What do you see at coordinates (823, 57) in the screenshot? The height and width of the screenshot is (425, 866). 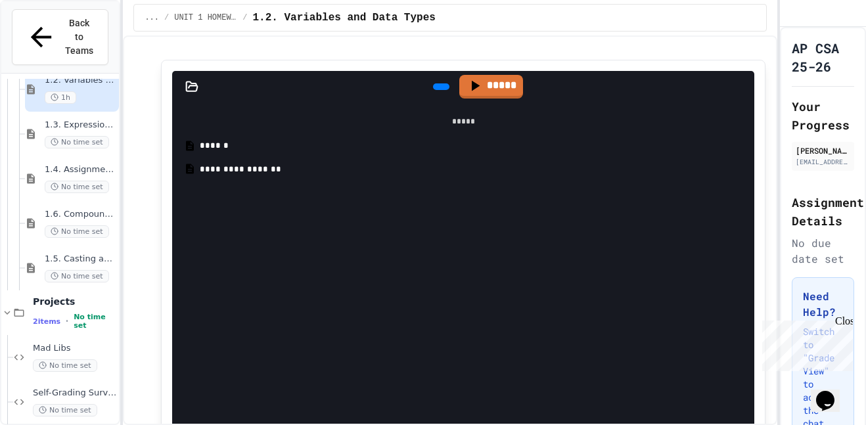 I see `h1: AP CSA 25-26` at bounding box center [823, 57].